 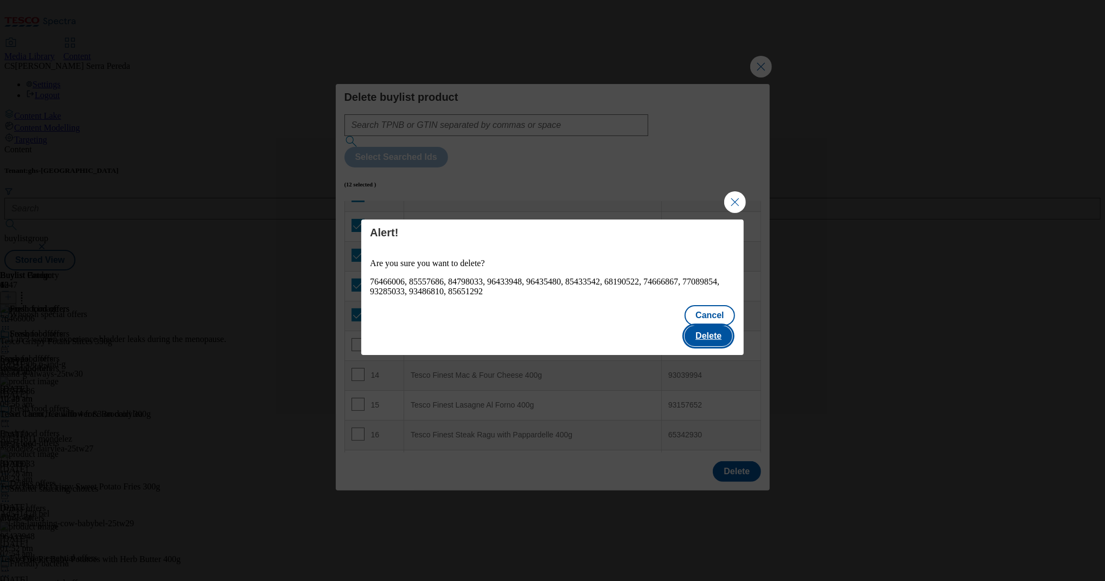 What do you see at coordinates (708, 336) in the screenshot?
I see `button: Delete` at bounding box center [708, 336].